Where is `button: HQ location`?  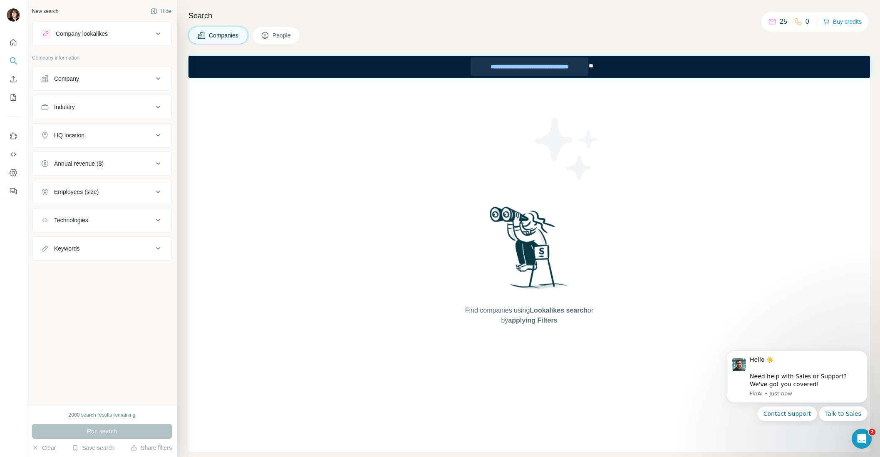 button: HQ location is located at coordinates (102, 135).